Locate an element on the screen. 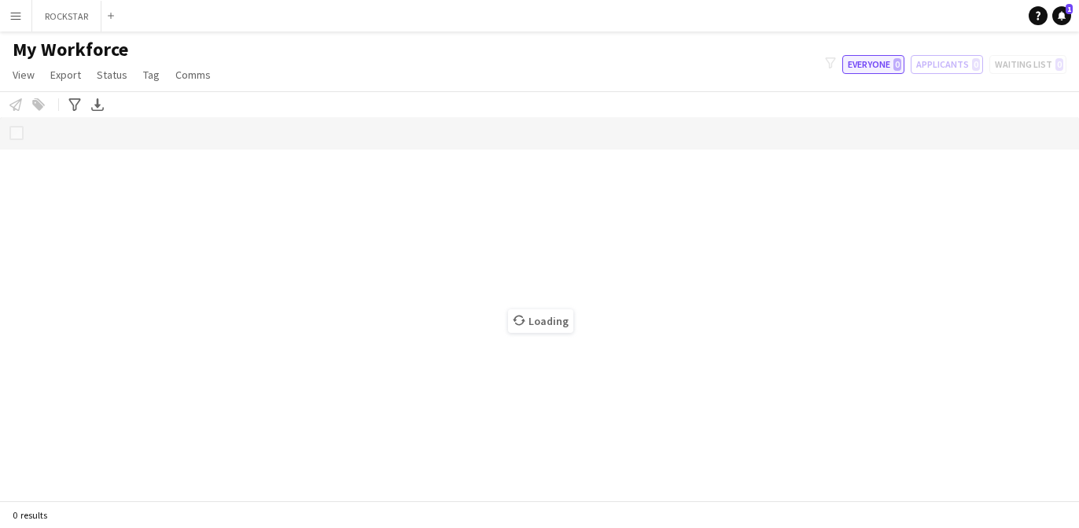  a: 1 is located at coordinates (1061, 16).